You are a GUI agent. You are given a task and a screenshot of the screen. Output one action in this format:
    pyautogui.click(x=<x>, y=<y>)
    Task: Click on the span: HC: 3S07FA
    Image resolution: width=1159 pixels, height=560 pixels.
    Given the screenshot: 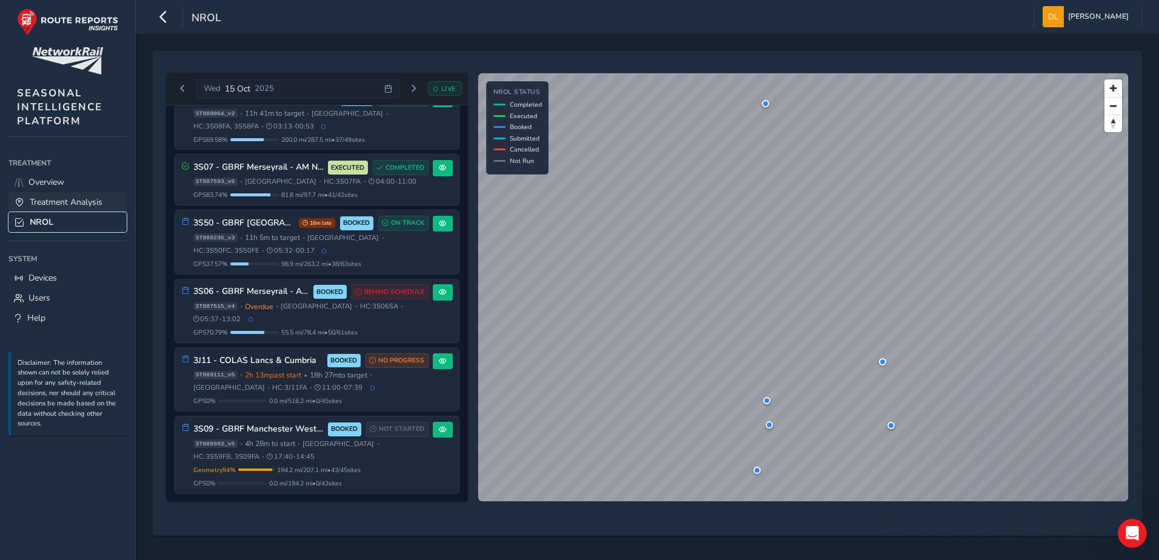 What is the action you would take?
    pyautogui.click(x=342, y=181)
    